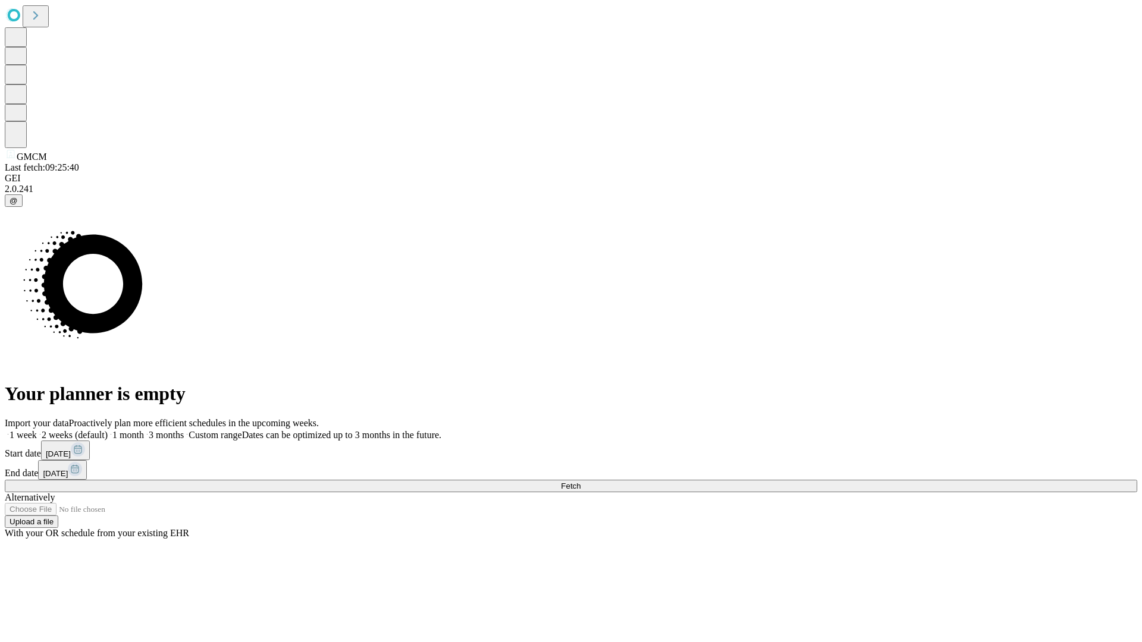 The image size is (1142, 642). Describe the element at coordinates (215, 435) in the screenshot. I see `span: Custom range` at that location.